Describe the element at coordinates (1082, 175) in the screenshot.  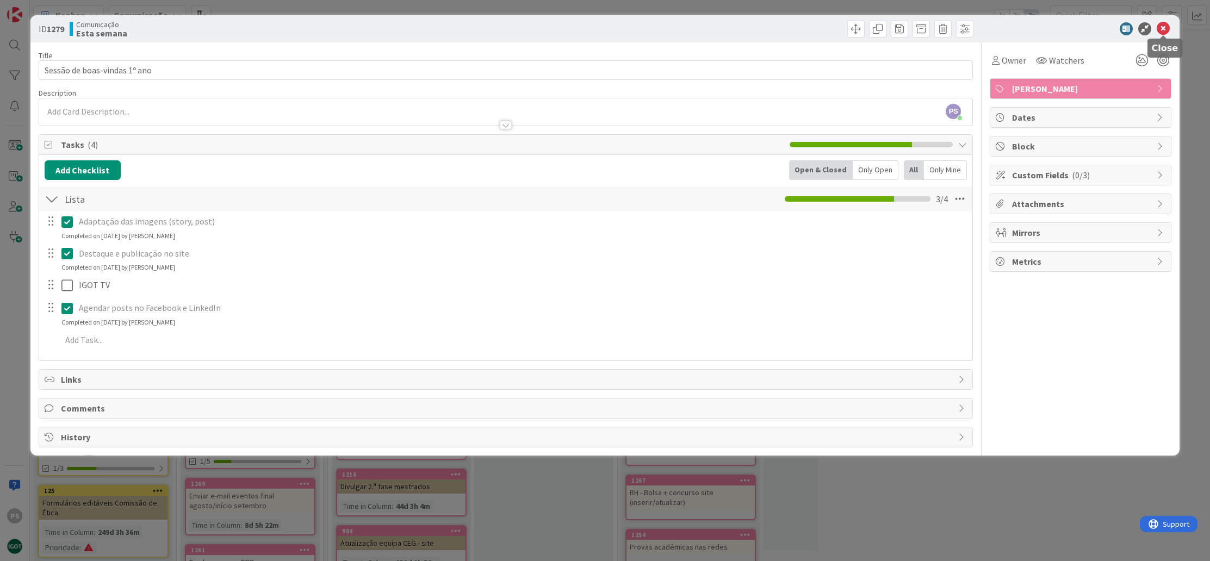
I see `span: Custom Fields` at that location.